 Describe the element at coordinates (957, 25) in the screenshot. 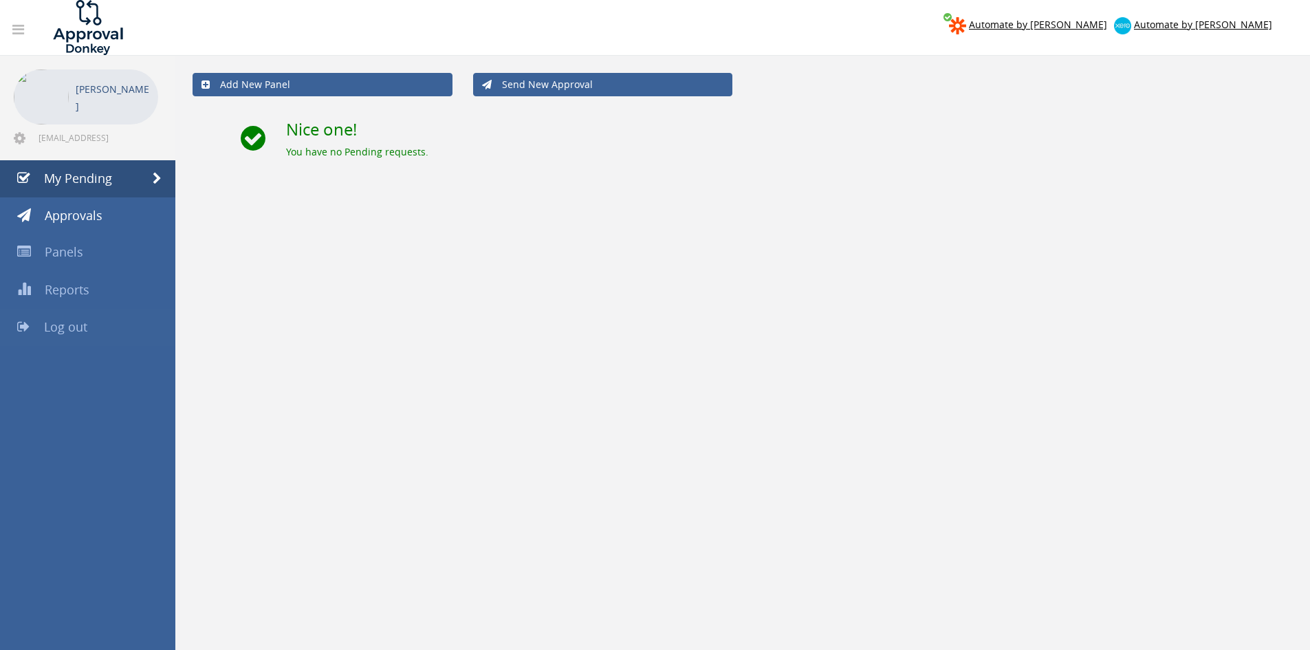

I see `img: zapier-logomark.png` at that location.